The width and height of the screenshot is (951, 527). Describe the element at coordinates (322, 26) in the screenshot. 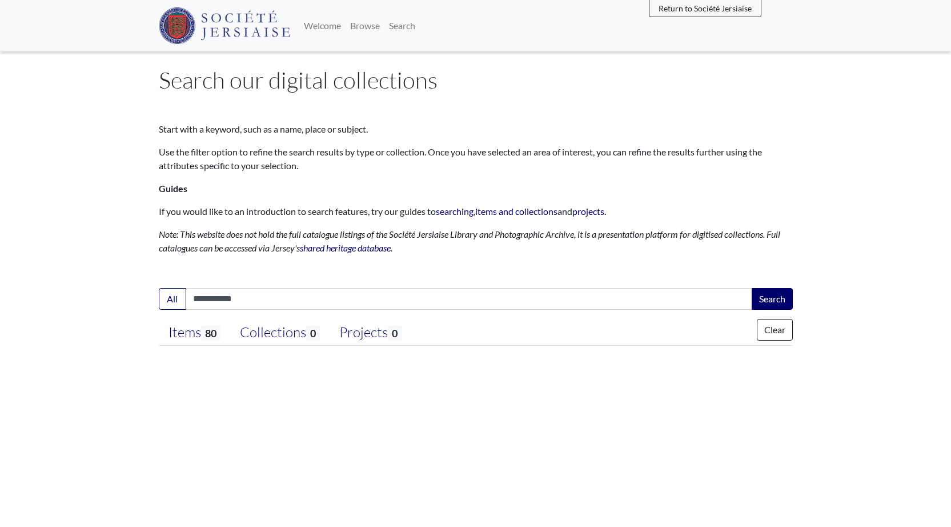

I see `a: Welcome` at that location.